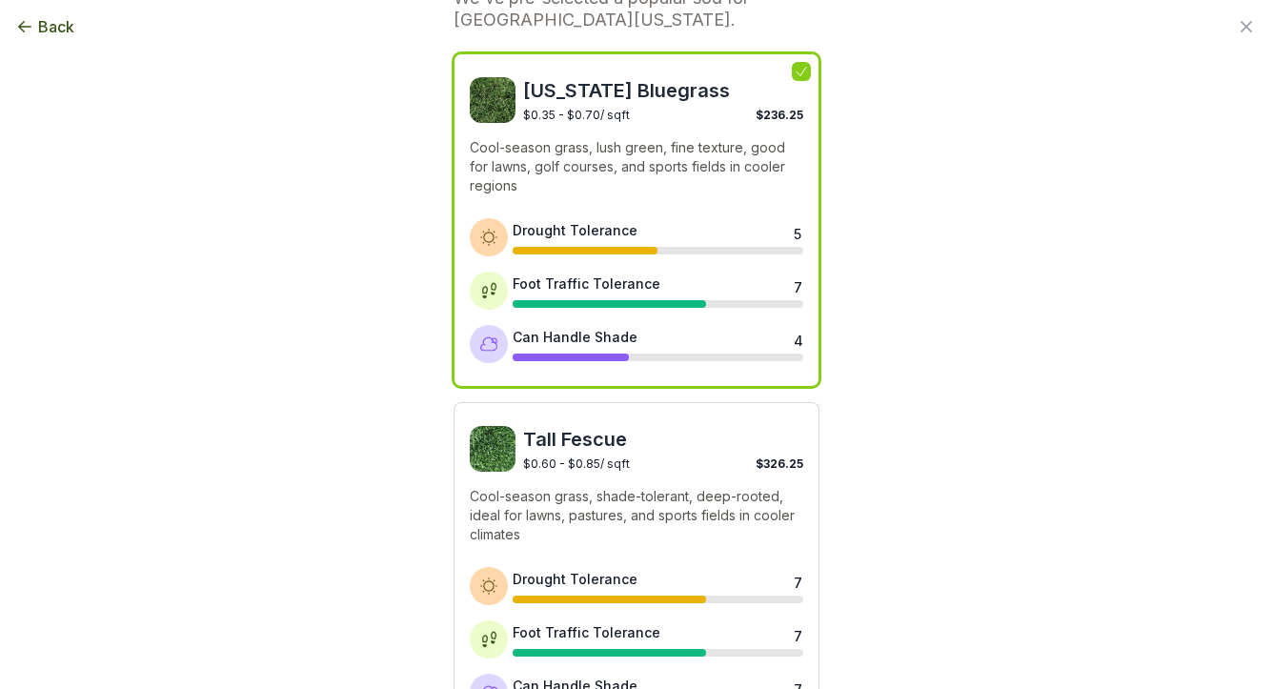 Image resolution: width=1273 pixels, height=689 pixels. What do you see at coordinates (798, 338) in the screenshot?
I see `div: 4` at bounding box center [798, 338].